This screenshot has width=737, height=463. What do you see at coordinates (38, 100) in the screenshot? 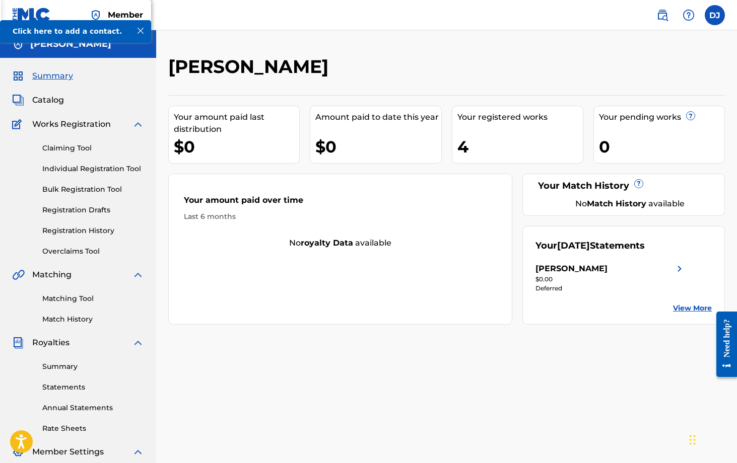
I see `a: CatalogCatalog` at bounding box center [38, 100].